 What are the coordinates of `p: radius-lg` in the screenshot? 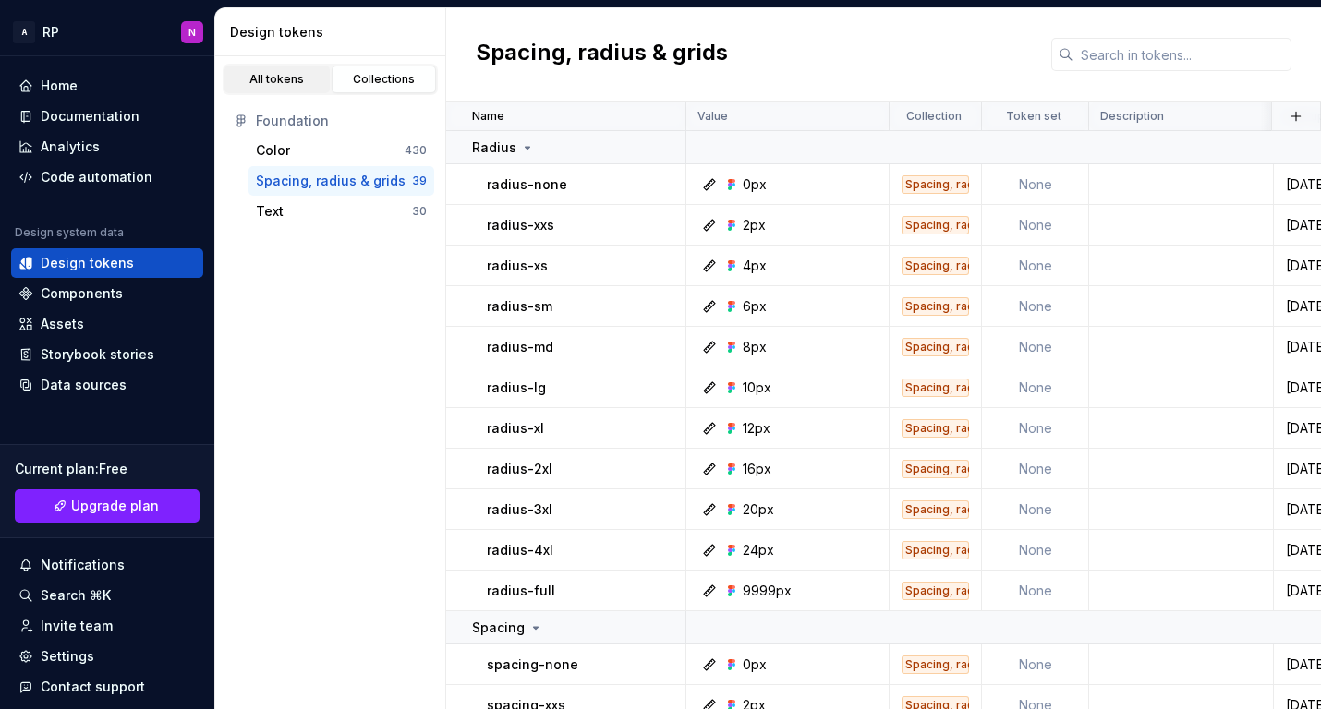 It's located at (516, 388).